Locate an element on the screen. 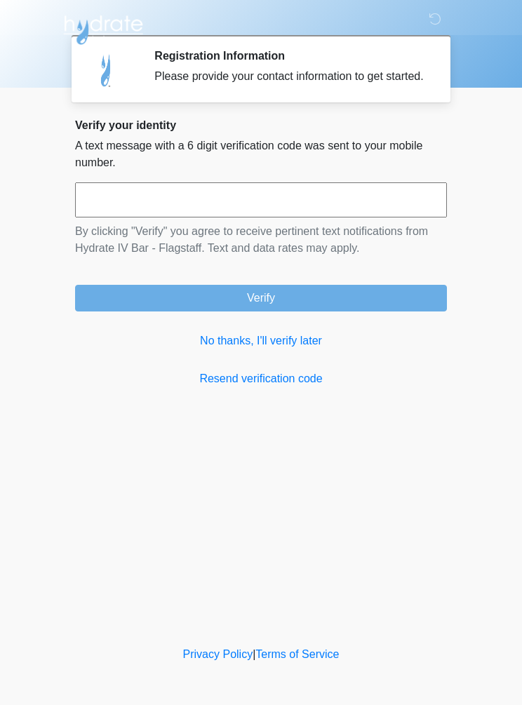 This screenshot has height=705, width=522. button: Verify is located at coordinates (261, 298).